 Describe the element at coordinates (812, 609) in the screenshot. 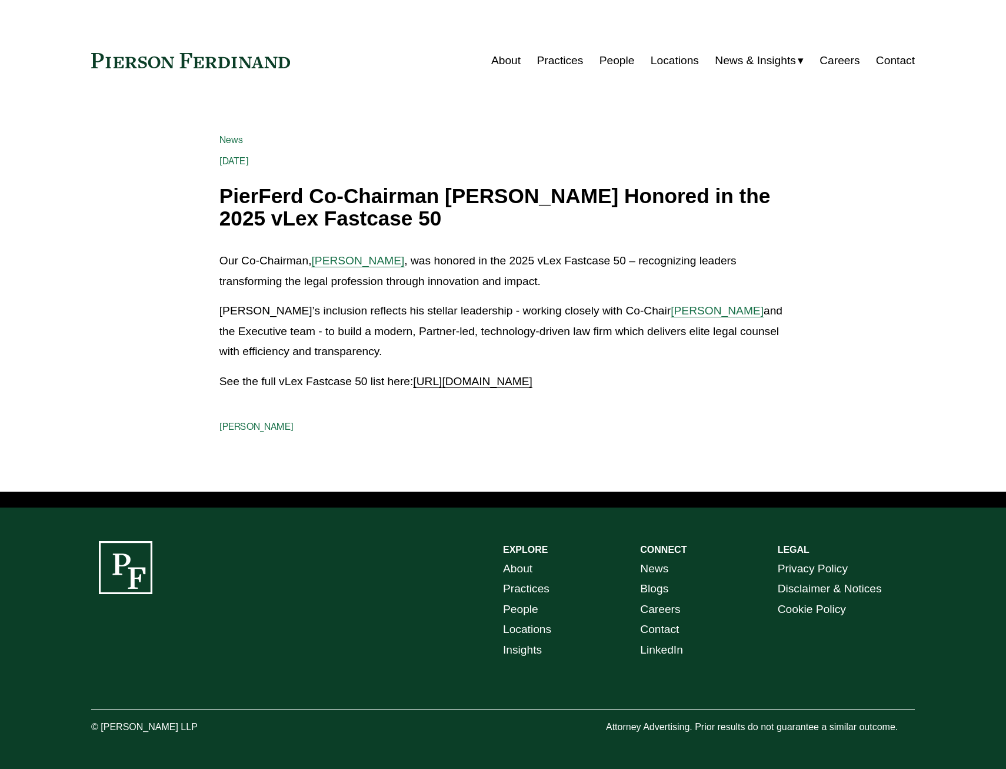

I see `a: Cookie Policy` at that location.